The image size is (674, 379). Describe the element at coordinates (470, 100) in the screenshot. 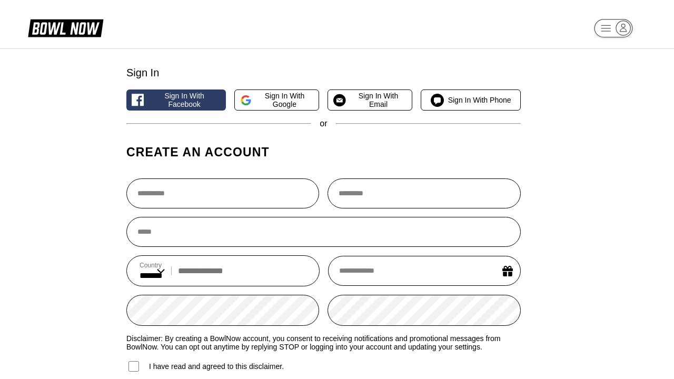

I see `button: Sign in with Phone` at that location.